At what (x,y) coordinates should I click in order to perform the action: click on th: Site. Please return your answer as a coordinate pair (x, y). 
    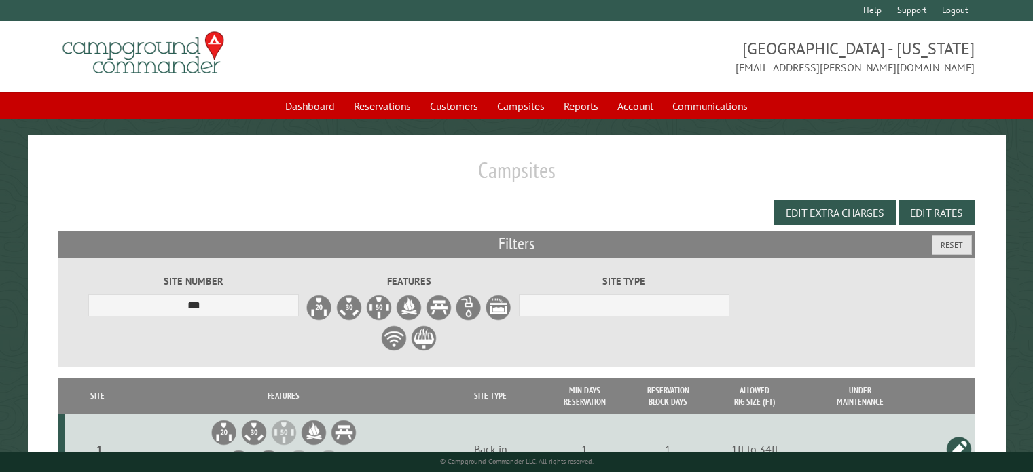
    Looking at the image, I should click on (98, 396).